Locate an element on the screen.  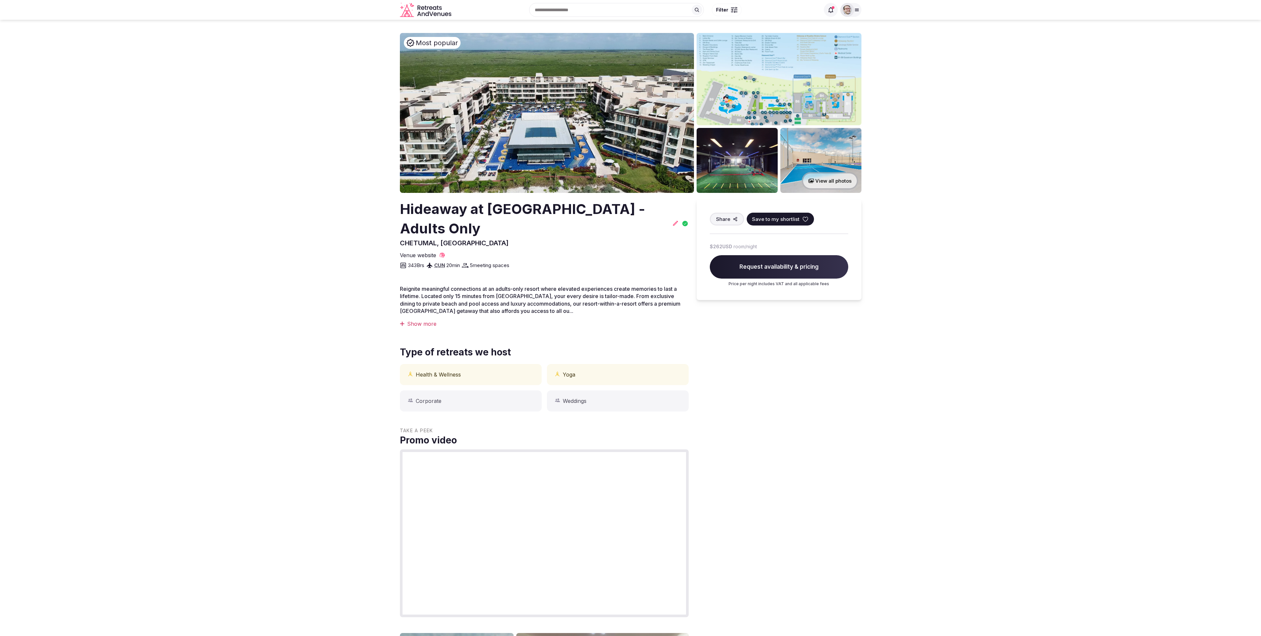
div: Show more is located at coordinates (544, 324).